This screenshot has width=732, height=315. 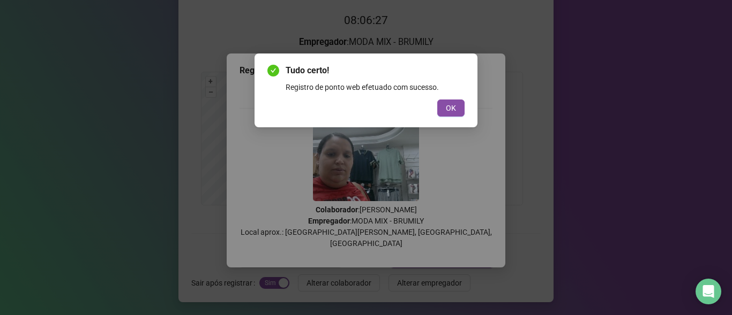 I want to click on div: Open Intercom Messenger, so click(x=708, y=292).